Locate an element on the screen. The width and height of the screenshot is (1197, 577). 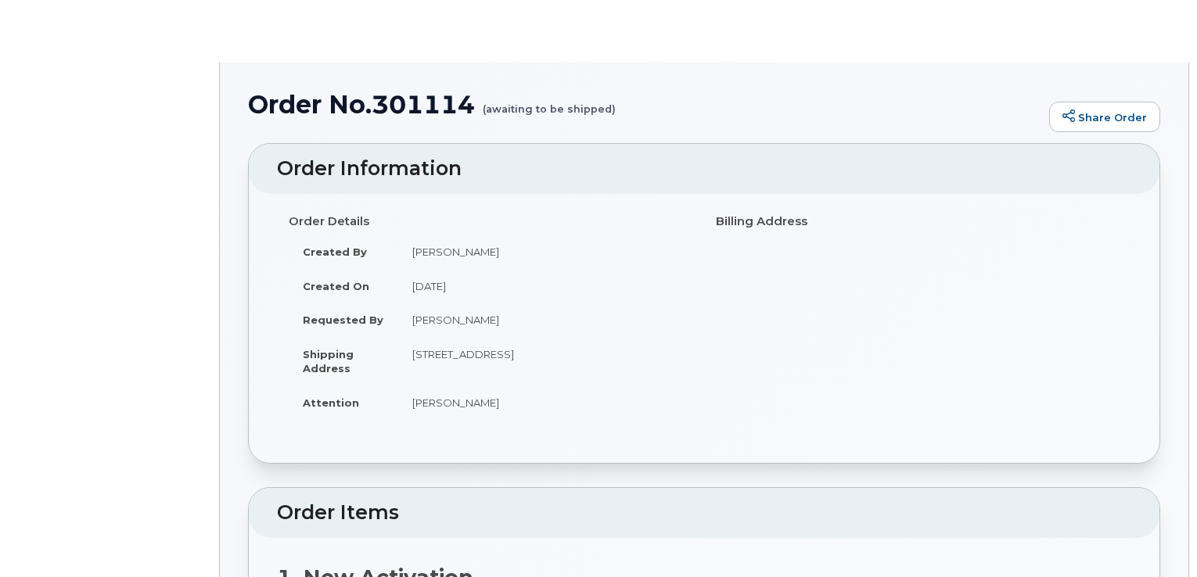
strong: Created By is located at coordinates (335, 252).